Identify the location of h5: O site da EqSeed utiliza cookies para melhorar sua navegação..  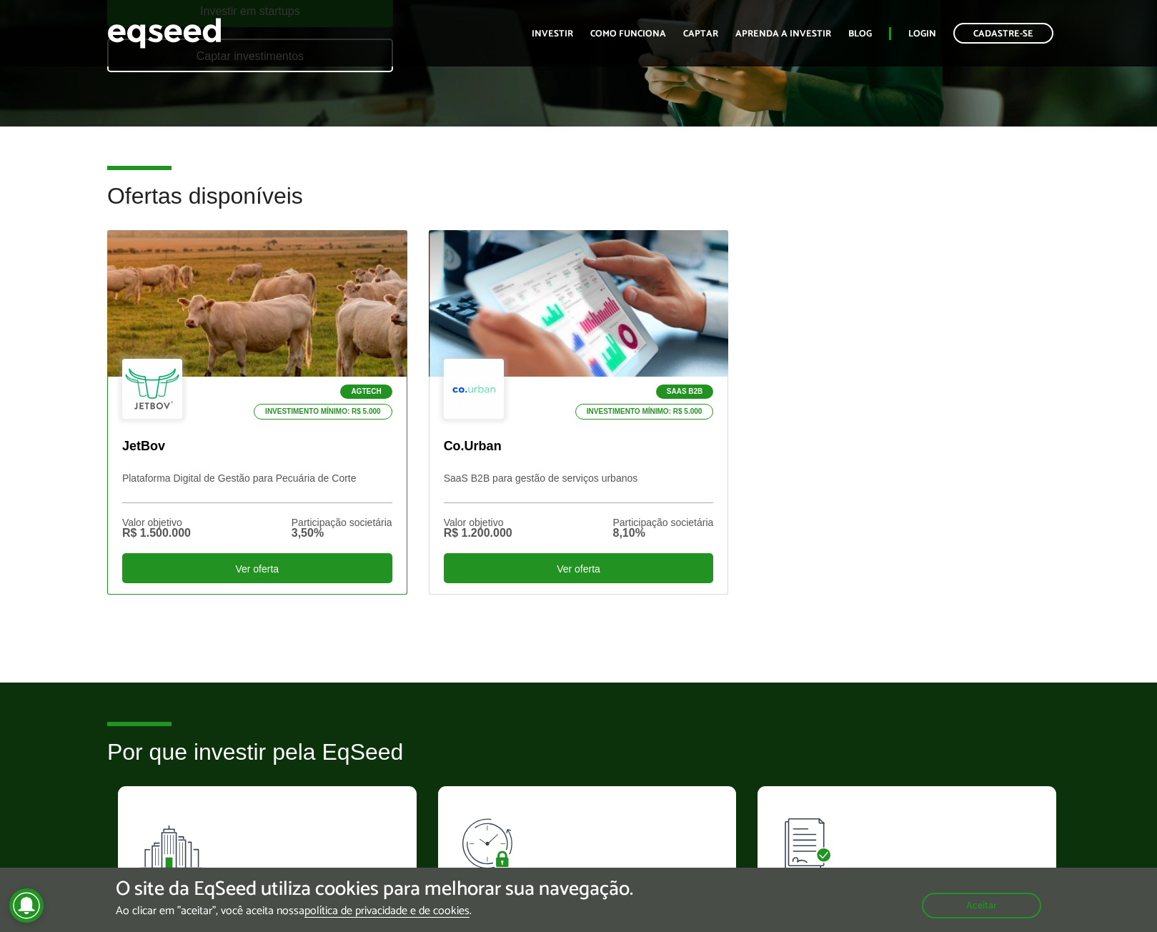
(375, 889).